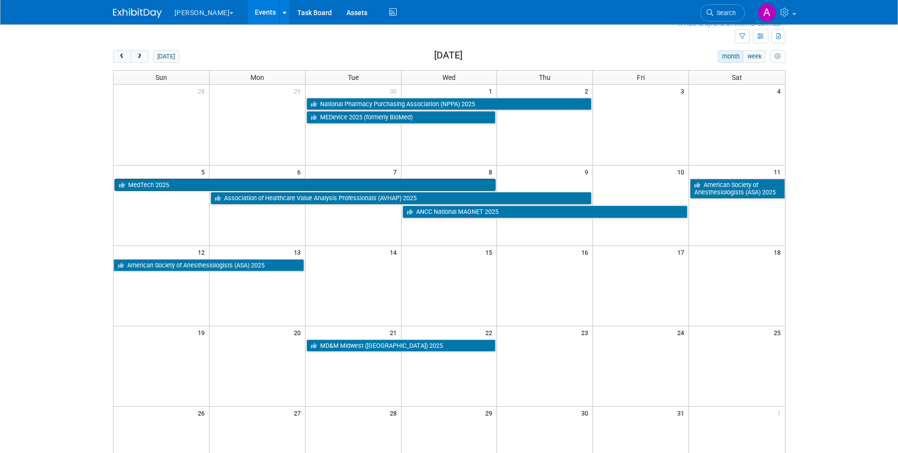  Describe the element at coordinates (299, 413) in the screenshot. I see `span: 27` at that location.